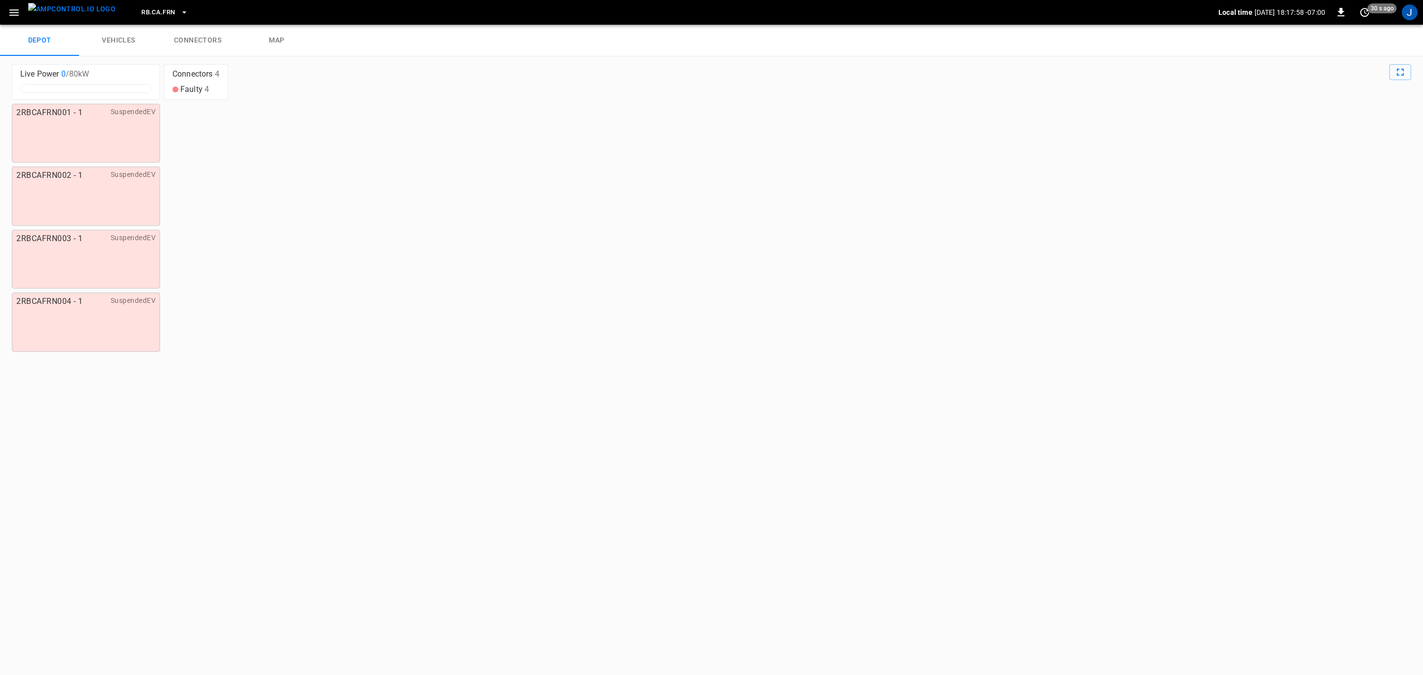  Describe the element at coordinates (195, 89) in the screenshot. I see `span: Faulty` at that location.